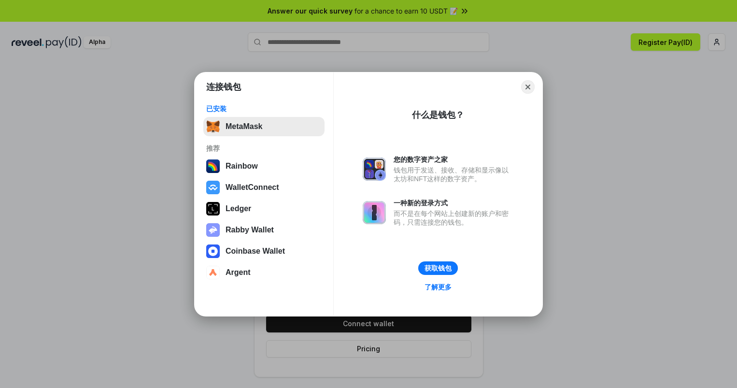 The width and height of the screenshot is (737, 388). What do you see at coordinates (264, 272) in the screenshot?
I see `button: Argent` at bounding box center [264, 272].